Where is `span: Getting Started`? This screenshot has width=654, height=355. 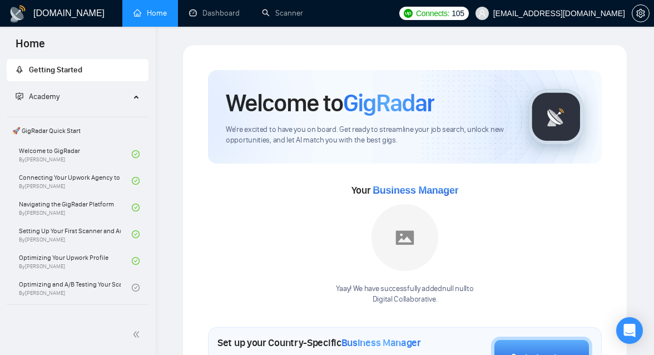 span: Getting Started is located at coordinates (56, 70).